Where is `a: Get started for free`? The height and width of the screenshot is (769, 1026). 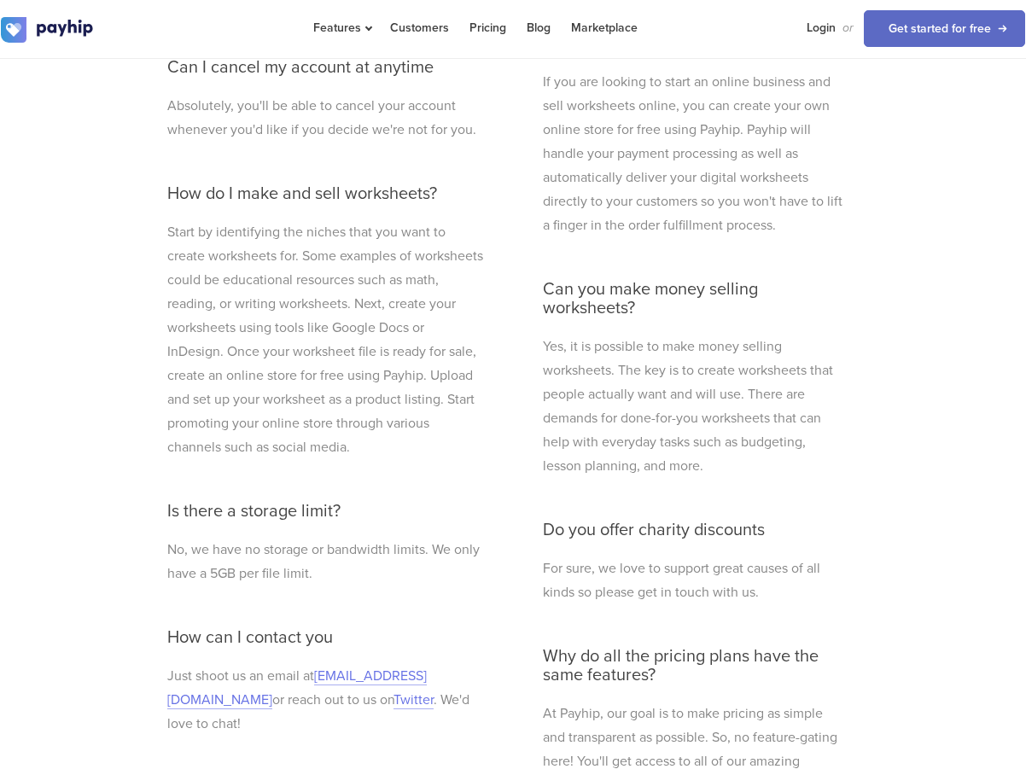
a: Get started for free is located at coordinates (944, 28).